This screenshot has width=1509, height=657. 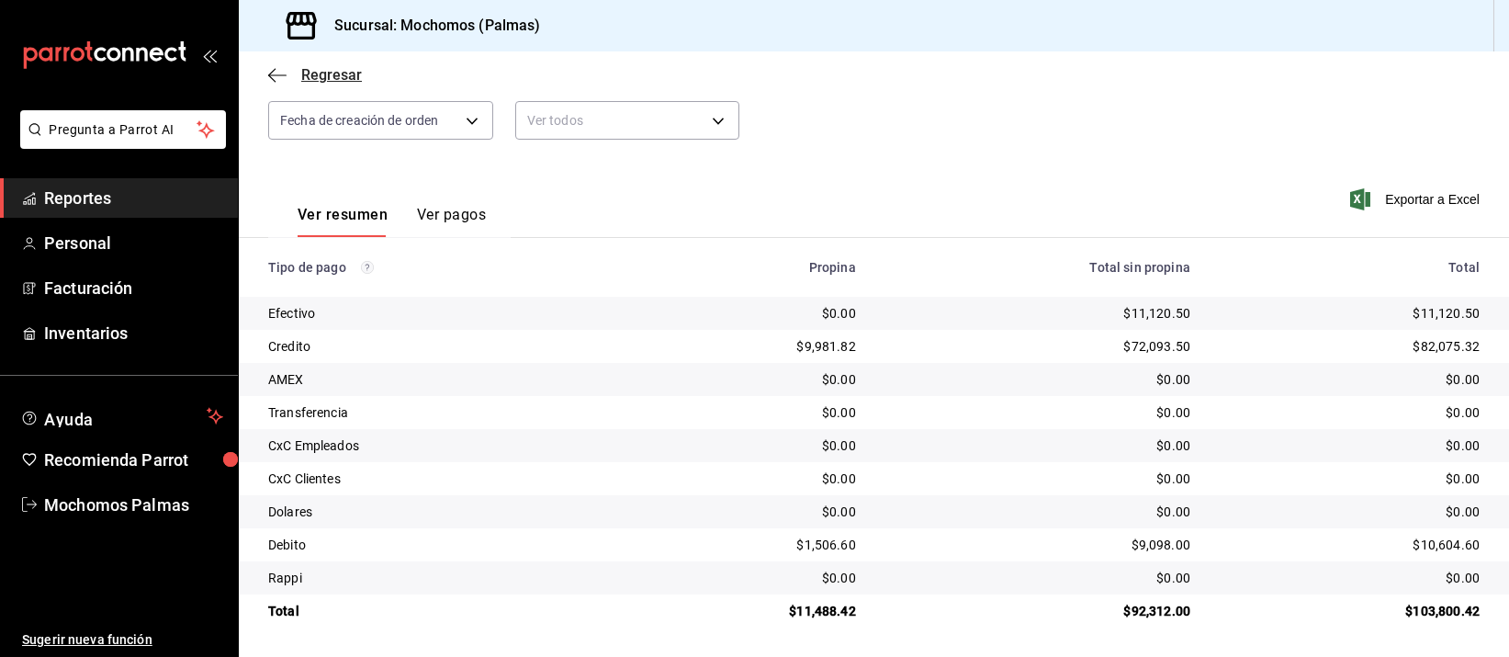 What do you see at coordinates (747, 346) in the screenshot?
I see `div: $9,981.82` at bounding box center [747, 346].